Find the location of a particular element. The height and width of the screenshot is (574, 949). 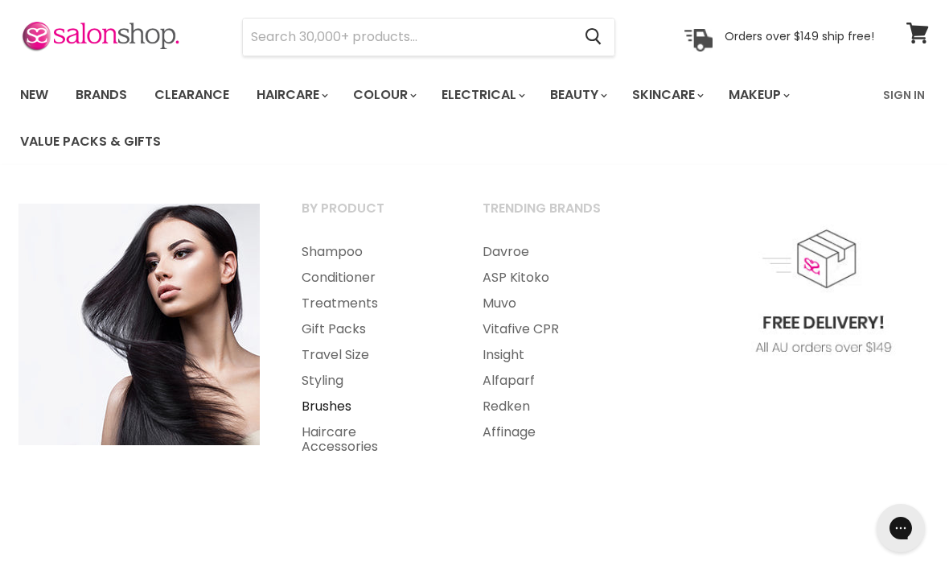

a: Haircare Accessories is located at coordinates (370, 439).